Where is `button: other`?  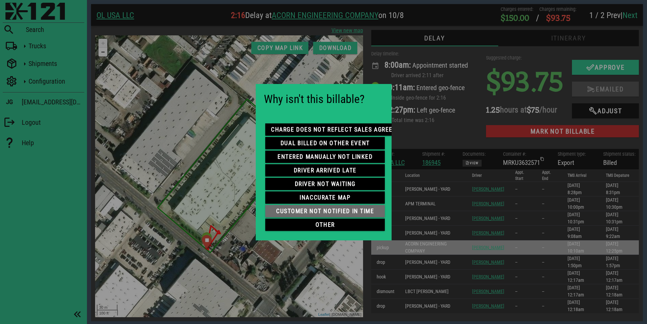
button: other is located at coordinates (325, 224).